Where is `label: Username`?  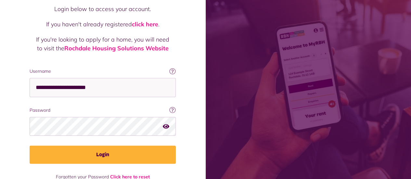 label: Username is located at coordinates (103, 71).